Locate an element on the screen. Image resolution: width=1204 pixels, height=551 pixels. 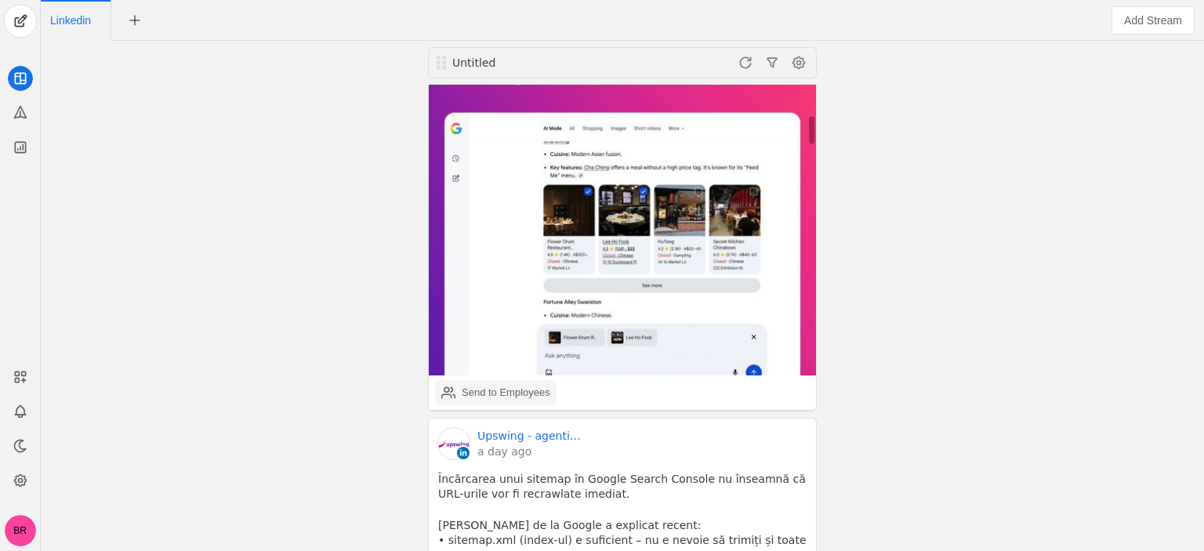
span: Click to edit name is located at coordinates (71, 20).